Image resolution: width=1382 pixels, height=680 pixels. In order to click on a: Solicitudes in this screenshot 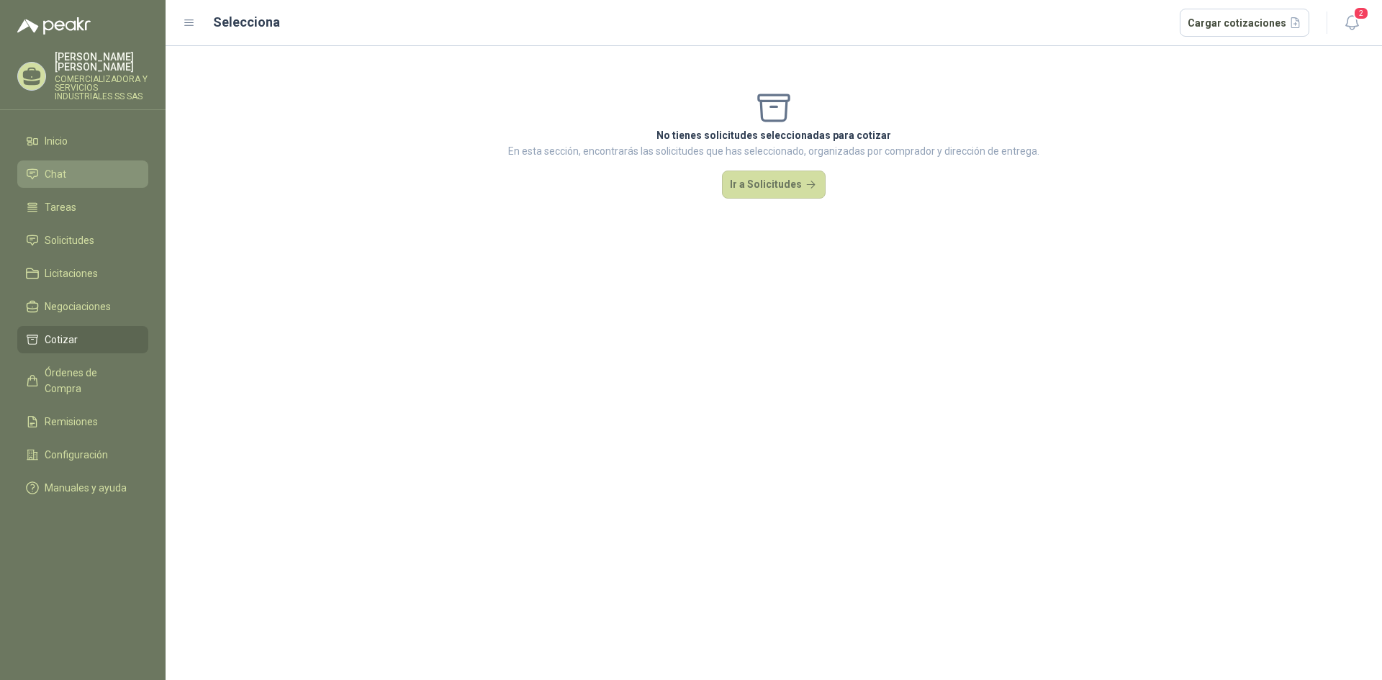, I will do `click(83, 240)`.